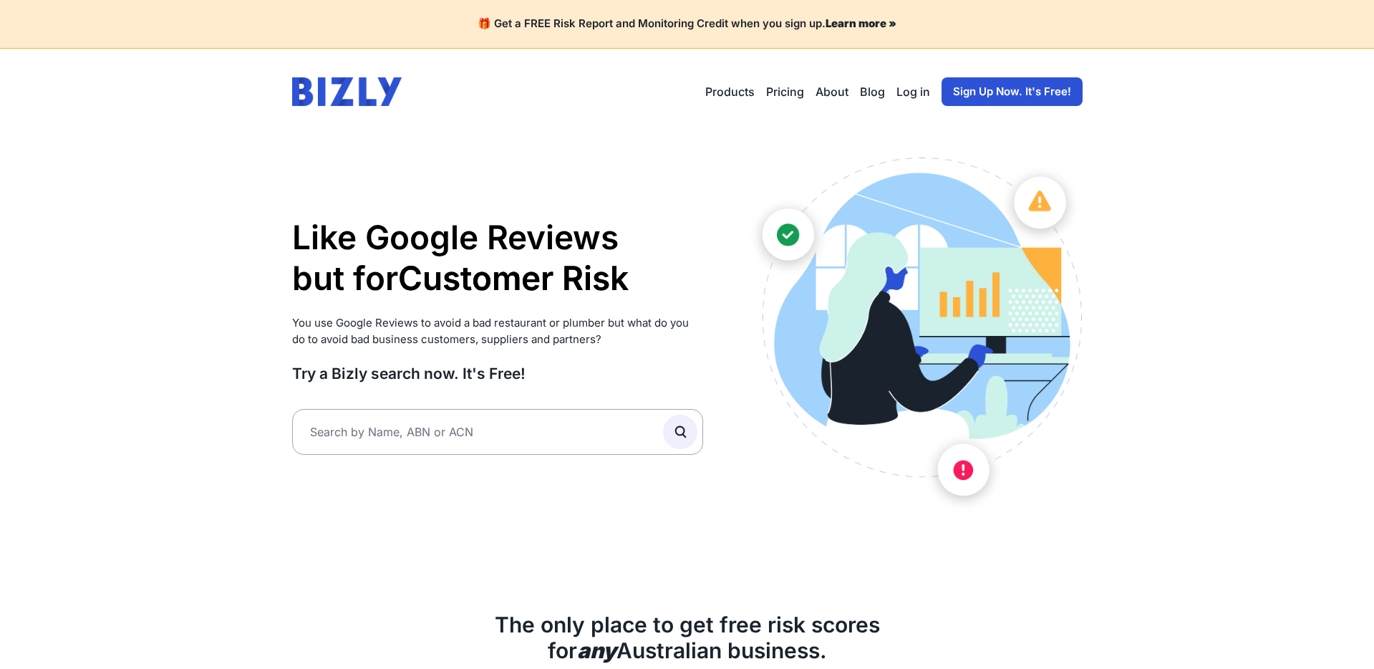 The image size is (1374, 669). Describe the element at coordinates (785, 92) in the screenshot. I see `a: Pricing` at that location.